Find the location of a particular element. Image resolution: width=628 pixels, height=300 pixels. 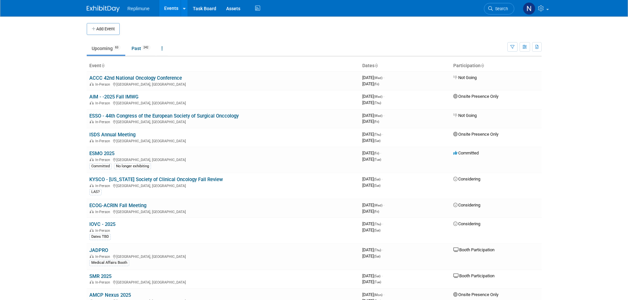

button: Add Event is located at coordinates (103, 29).